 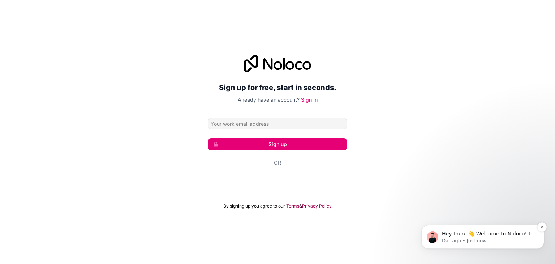 What do you see at coordinates (293, 206) in the screenshot?
I see `a: Terms` at bounding box center [293, 206].